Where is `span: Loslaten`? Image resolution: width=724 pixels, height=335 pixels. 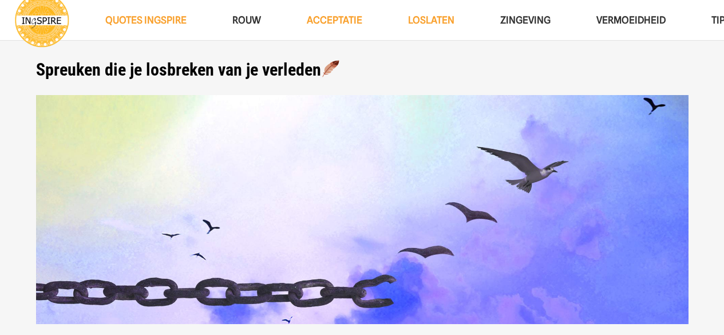
span: Loslaten is located at coordinates (431, 20).